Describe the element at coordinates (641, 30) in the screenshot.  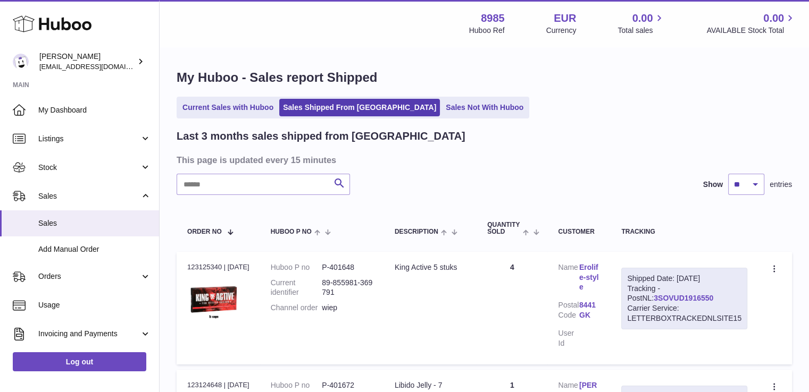
I see `span: Total sales` at that location.